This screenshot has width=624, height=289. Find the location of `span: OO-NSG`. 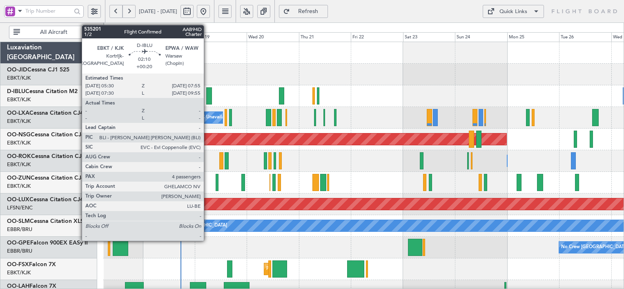

span: OO-NSG is located at coordinates (19, 135).